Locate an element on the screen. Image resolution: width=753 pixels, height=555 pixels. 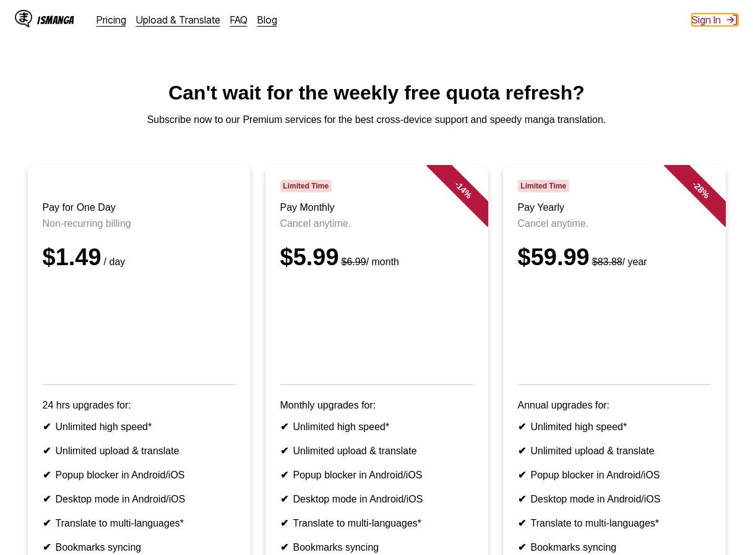
a: Pricing is located at coordinates (111, 20).